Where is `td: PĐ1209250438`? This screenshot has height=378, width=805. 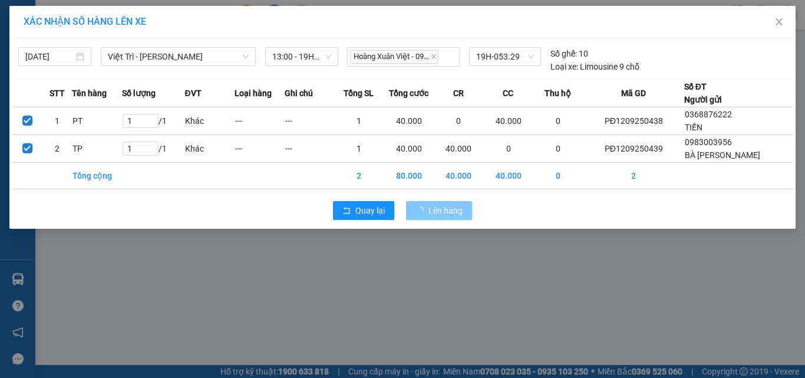
td: PĐ1209250438 is located at coordinates (634, 121).